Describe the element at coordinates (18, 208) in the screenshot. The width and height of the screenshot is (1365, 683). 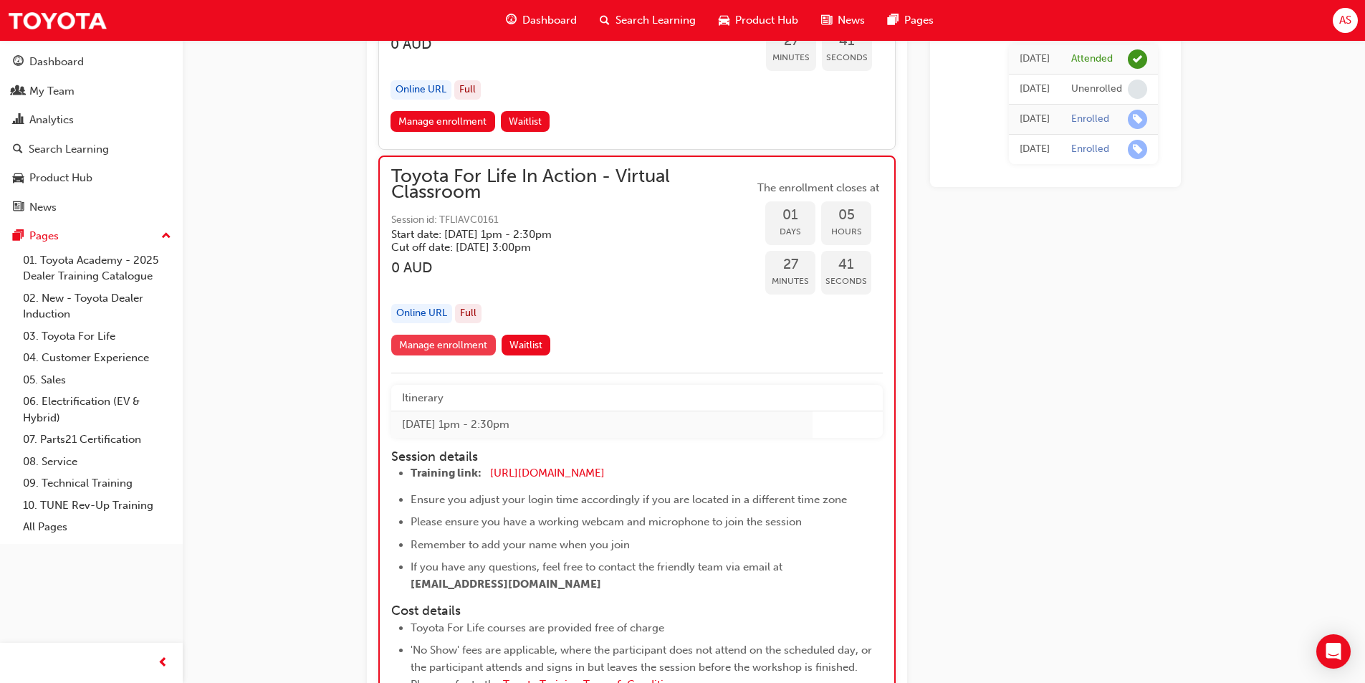
I see `span: news-icon` at that location.